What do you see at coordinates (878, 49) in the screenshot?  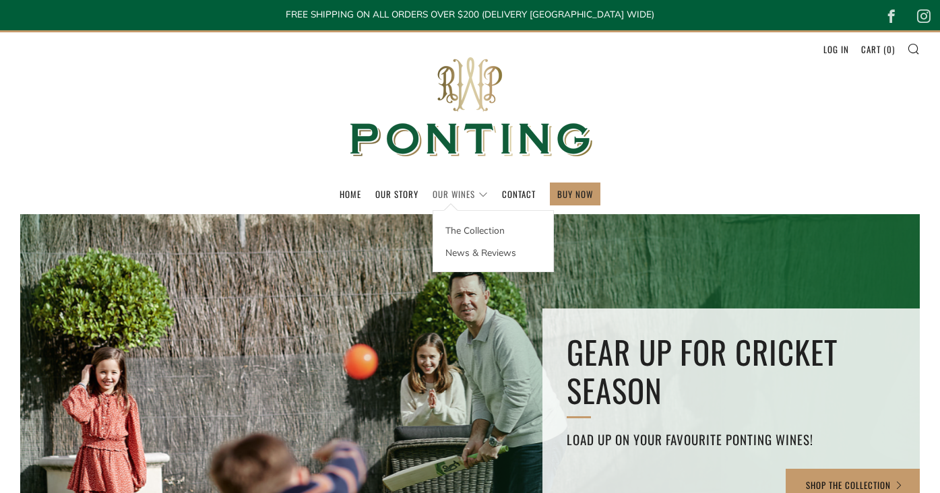 I see `a: Cart (0)` at bounding box center [878, 49].